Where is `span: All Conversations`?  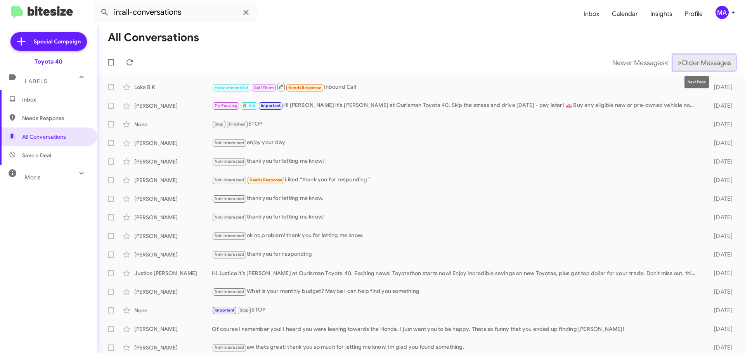
span: All Conversations is located at coordinates (44, 137).